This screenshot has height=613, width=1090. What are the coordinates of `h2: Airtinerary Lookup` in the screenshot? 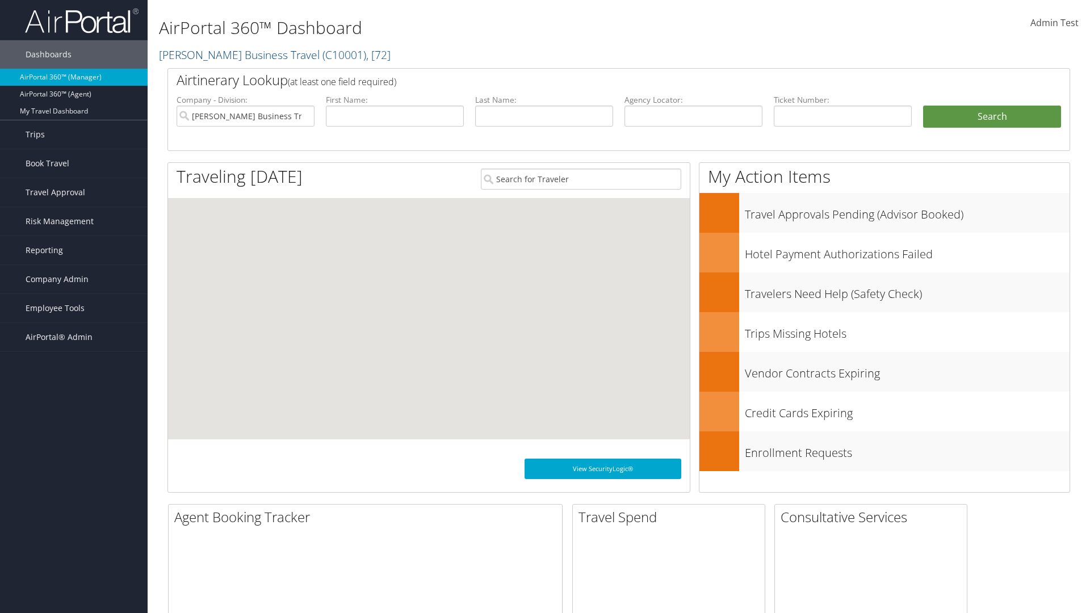 It's located at (581, 80).